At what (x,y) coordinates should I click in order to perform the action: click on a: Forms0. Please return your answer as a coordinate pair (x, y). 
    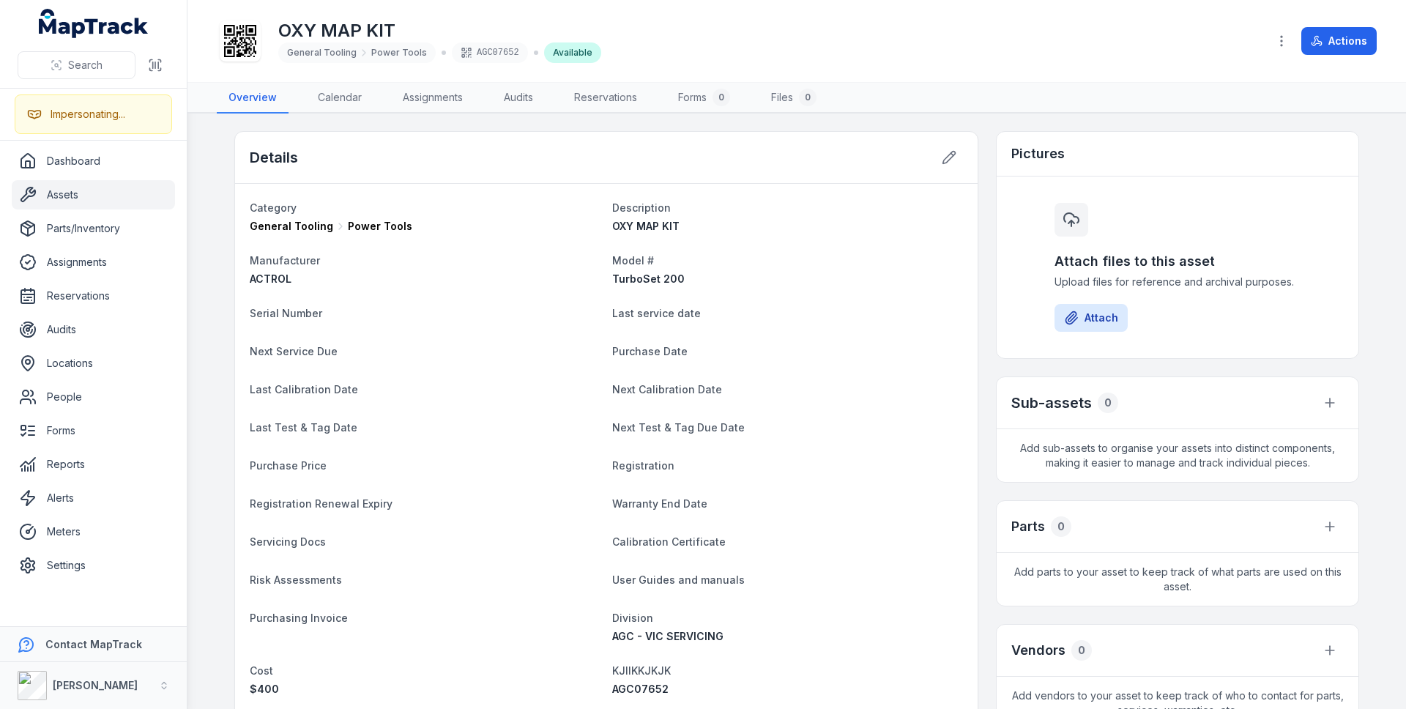
    Looking at the image, I should click on (704, 98).